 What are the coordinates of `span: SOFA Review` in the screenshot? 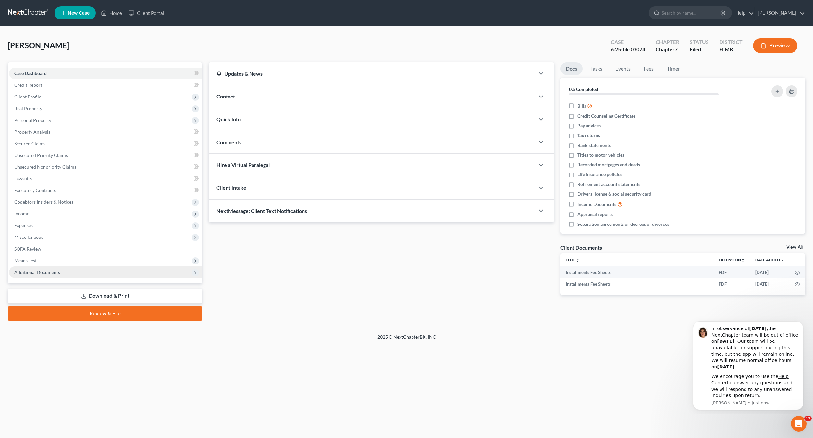 It's located at (28, 248).